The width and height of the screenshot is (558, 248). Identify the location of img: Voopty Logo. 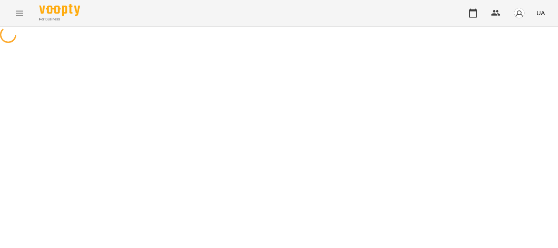
(60, 10).